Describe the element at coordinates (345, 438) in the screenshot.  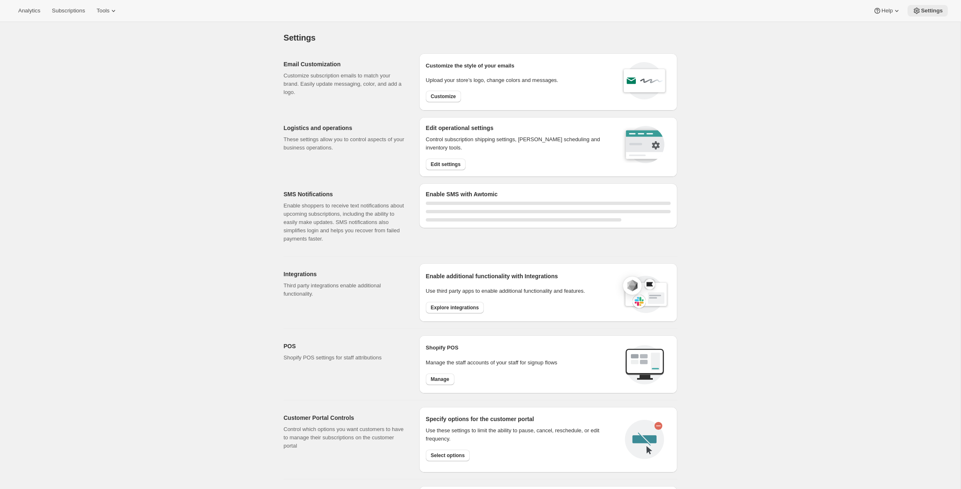
I see `p: Control which options you want customers to have to manage their subscriptions on the customer po...` at that location.